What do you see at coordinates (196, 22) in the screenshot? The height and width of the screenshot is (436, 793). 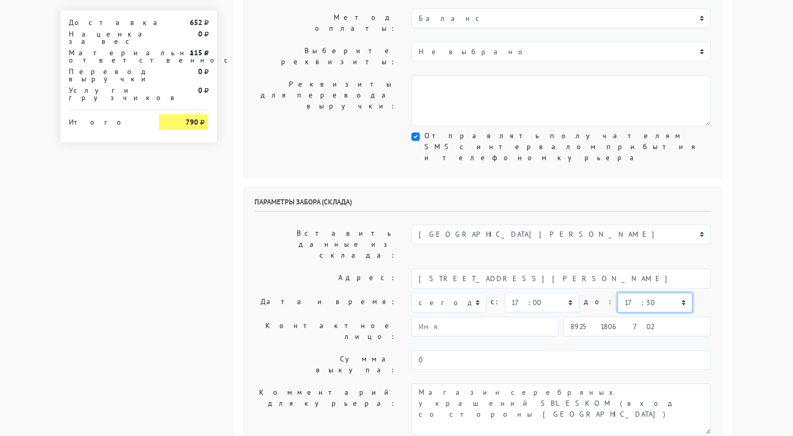 I see `strong: 652` at bounding box center [196, 22].